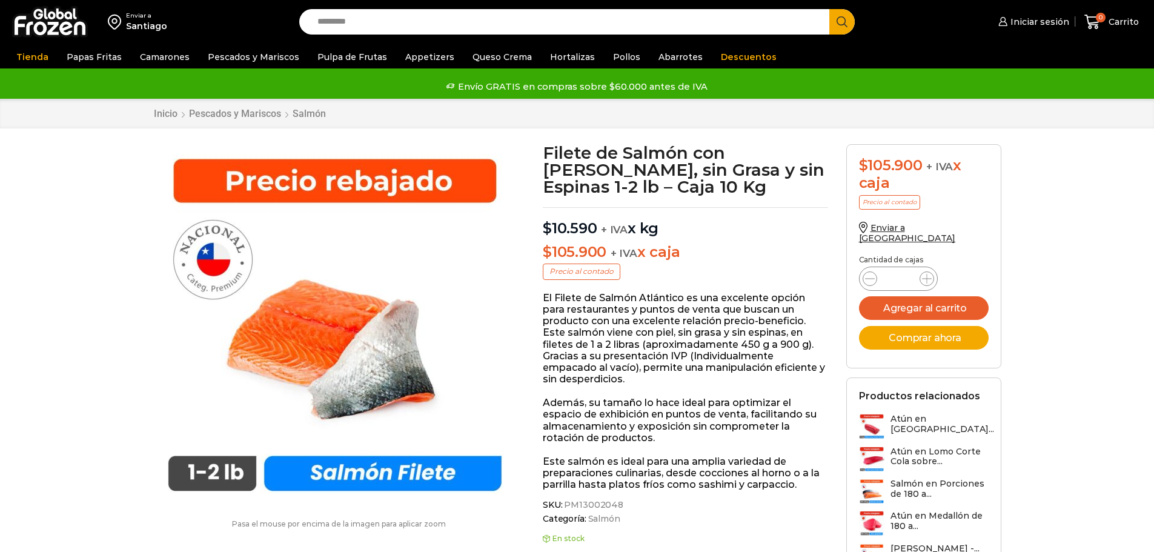 Image resolution: width=1154 pixels, height=552 pixels. What do you see at coordinates (352, 57) in the screenshot?
I see `a: Pulpa de Frutas` at bounding box center [352, 57].